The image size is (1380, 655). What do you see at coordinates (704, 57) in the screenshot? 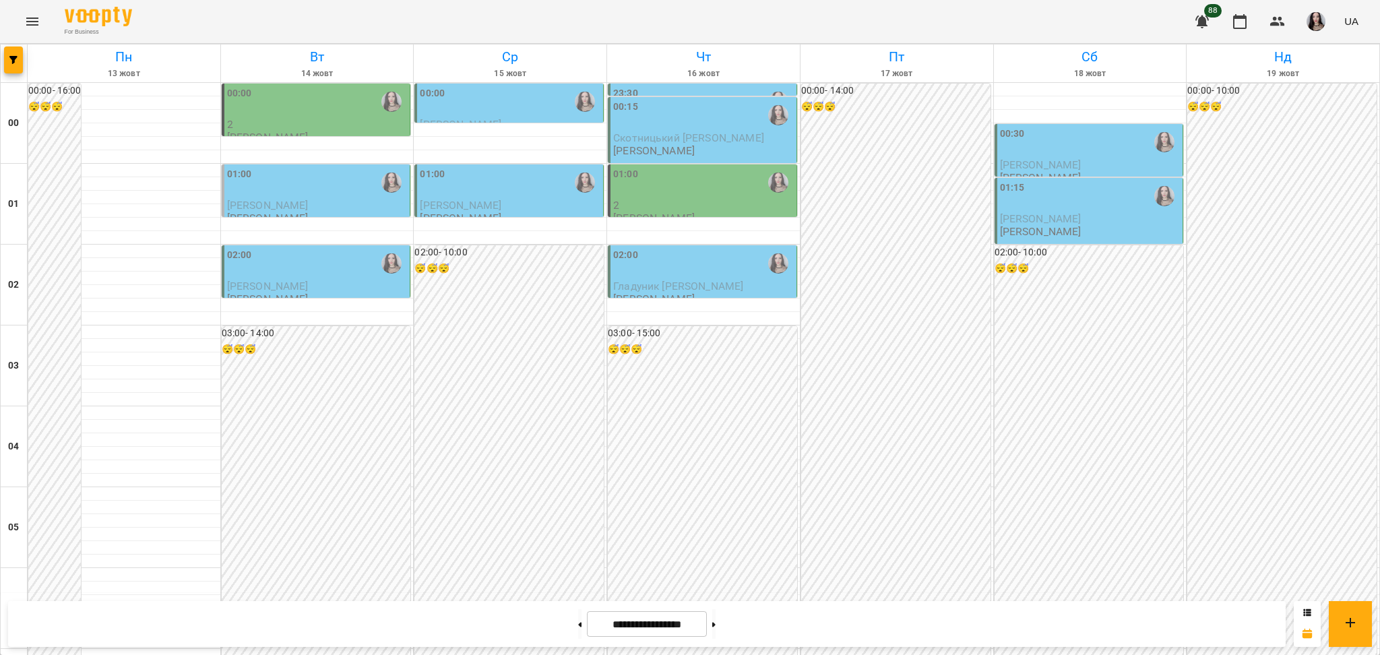
I see `h6: Чт` at bounding box center [704, 57].